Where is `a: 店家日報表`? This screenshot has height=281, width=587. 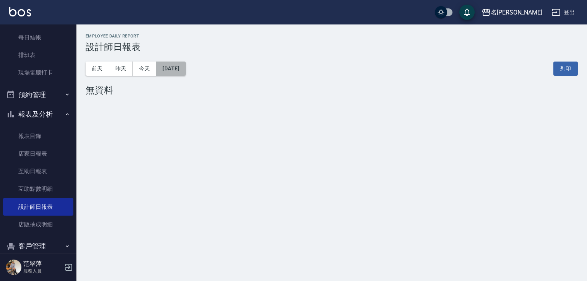 a: 店家日報表 is located at coordinates (38, 154).